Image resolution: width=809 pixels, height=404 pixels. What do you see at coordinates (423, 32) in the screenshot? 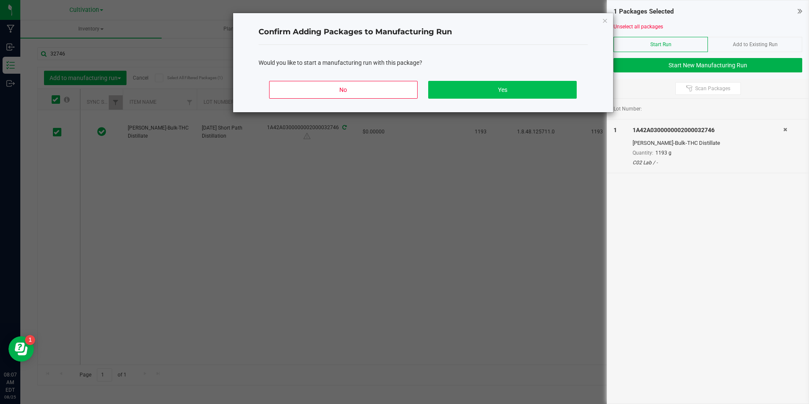
I see `h4: Confirm Adding Packages to Manufacturing Run` at bounding box center [423, 32].